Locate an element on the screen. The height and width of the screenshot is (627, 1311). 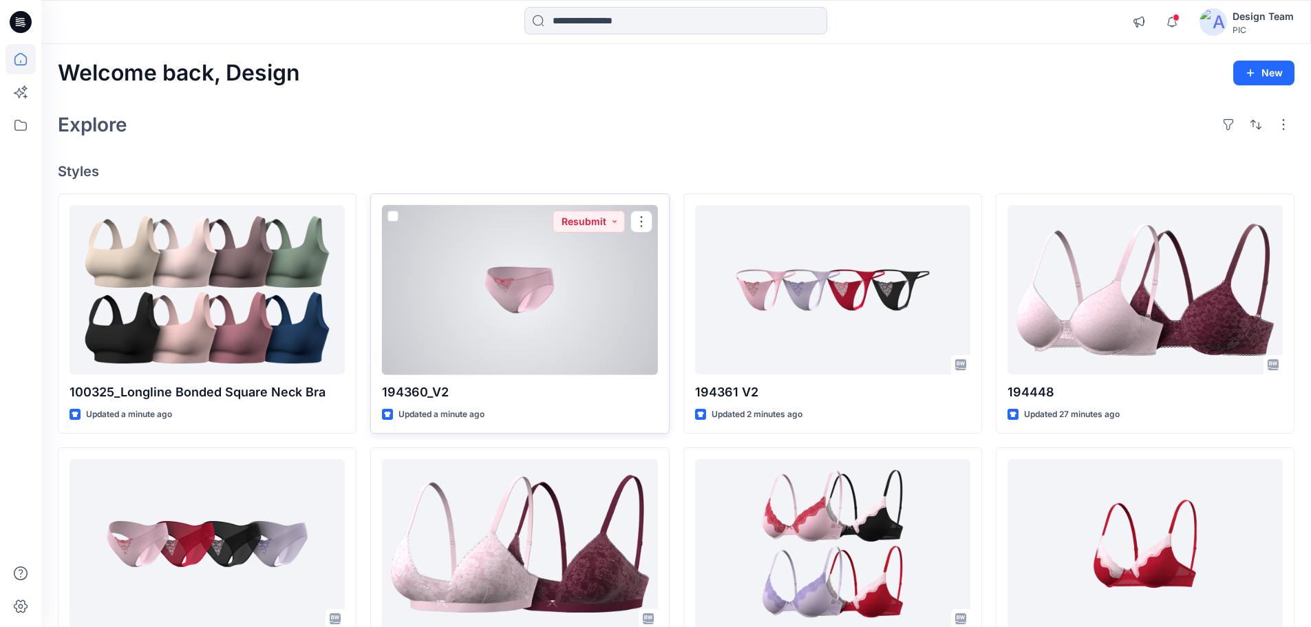
a: 194361 V2 is located at coordinates (833, 290).